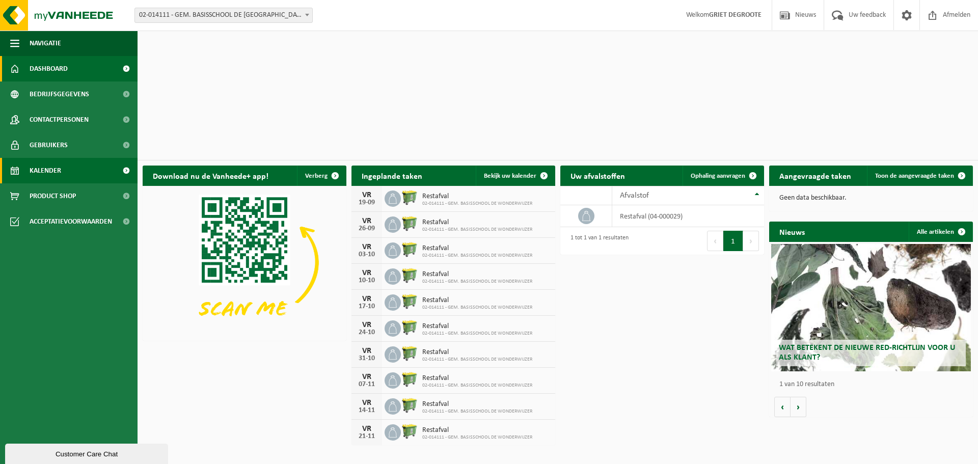  What do you see at coordinates (316, 176) in the screenshot?
I see `span: Verberg` at bounding box center [316, 176].